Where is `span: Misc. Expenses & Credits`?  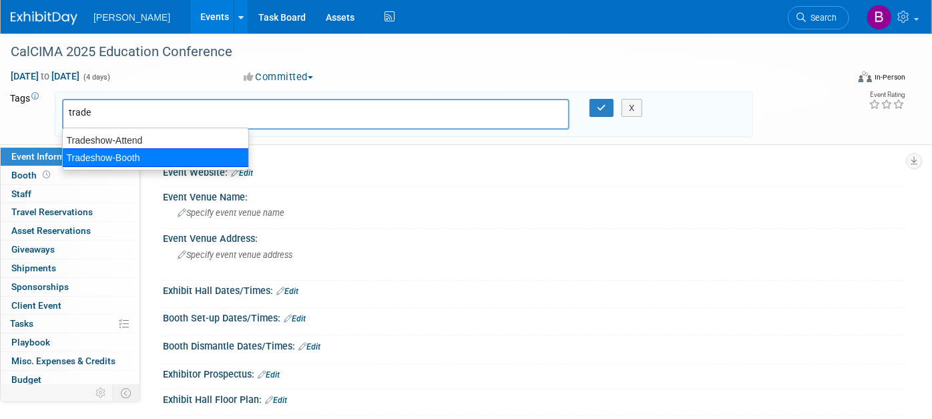 span: Misc. Expenses & Credits is located at coordinates (63, 361).